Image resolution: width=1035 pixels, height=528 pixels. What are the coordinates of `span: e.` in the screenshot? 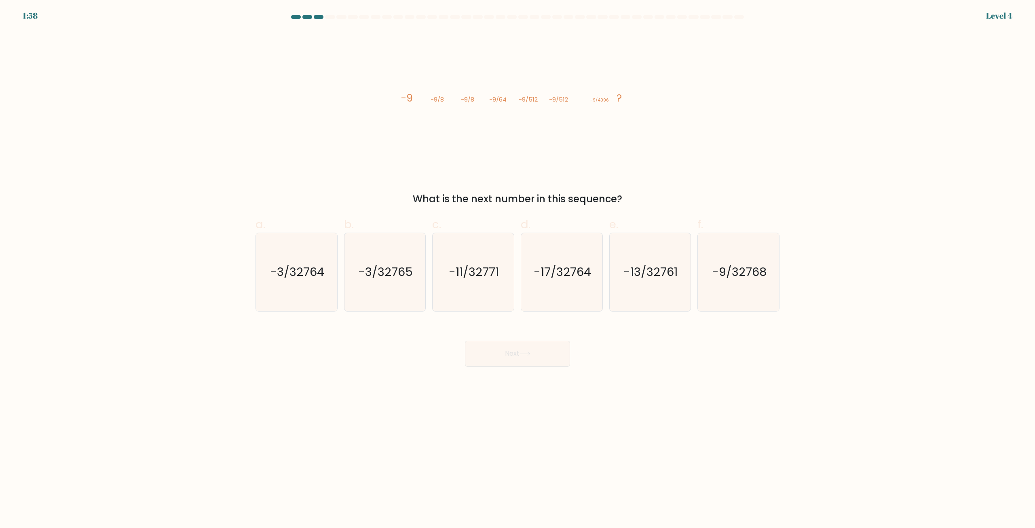 It's located at (614, 224).